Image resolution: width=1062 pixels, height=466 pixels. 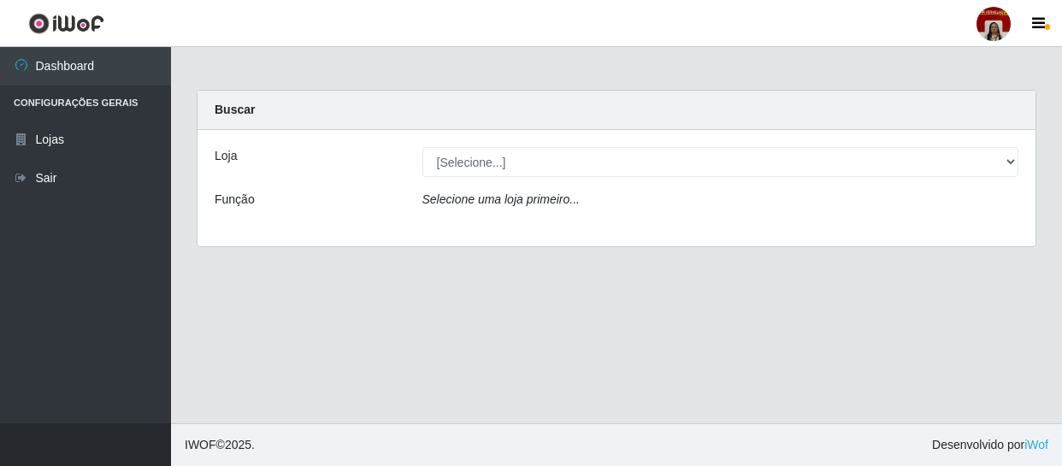 I want to click on span: IWOF, so click(x=200, y=444).